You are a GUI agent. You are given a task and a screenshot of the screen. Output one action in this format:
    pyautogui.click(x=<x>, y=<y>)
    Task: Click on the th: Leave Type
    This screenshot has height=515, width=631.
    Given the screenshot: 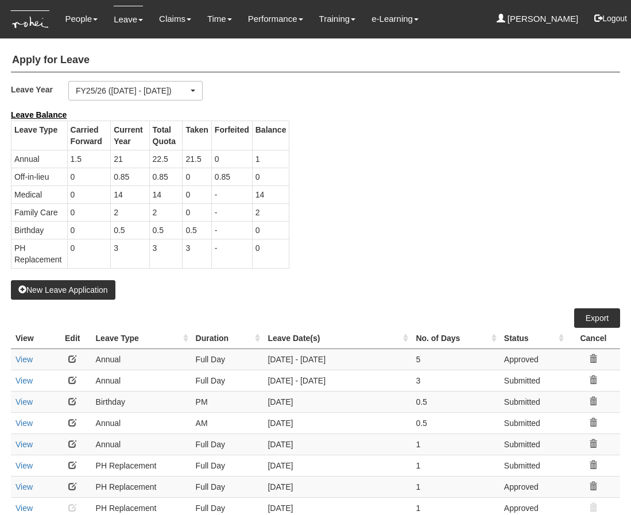 What is the action you would take?
    pyautogui.click(x=39, y=135)
    